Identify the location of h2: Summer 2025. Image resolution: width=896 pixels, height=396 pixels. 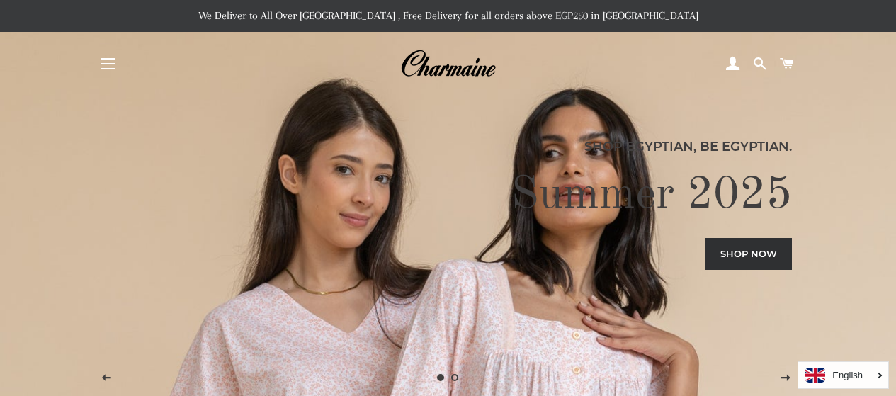
(447, 195).